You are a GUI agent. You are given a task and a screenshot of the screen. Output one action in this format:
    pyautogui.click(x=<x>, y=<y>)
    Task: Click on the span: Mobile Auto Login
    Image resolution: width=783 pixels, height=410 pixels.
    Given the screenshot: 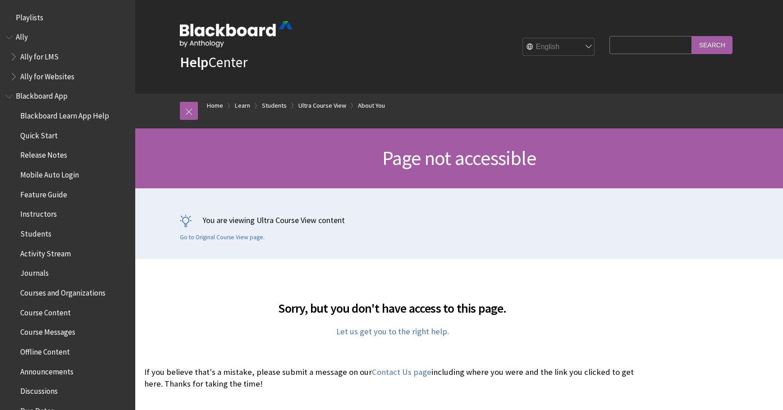 What is the action you would take?
    pyautogui.click(x=50, y=173)
    